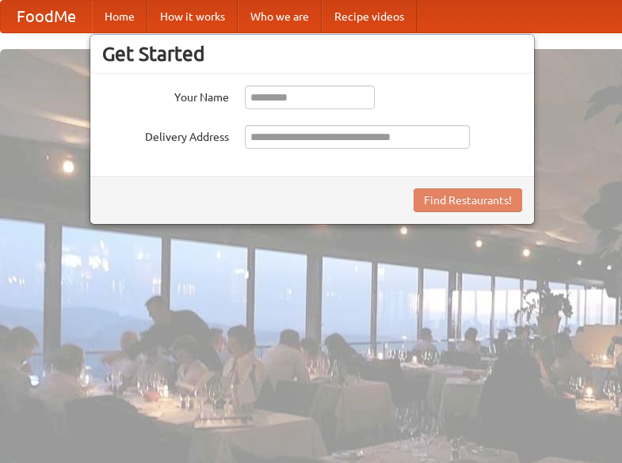 The image size is (622, 463). Describe the element at coordinates (46, 17) in the screenshot. I see `a: FoodMe` at that location.